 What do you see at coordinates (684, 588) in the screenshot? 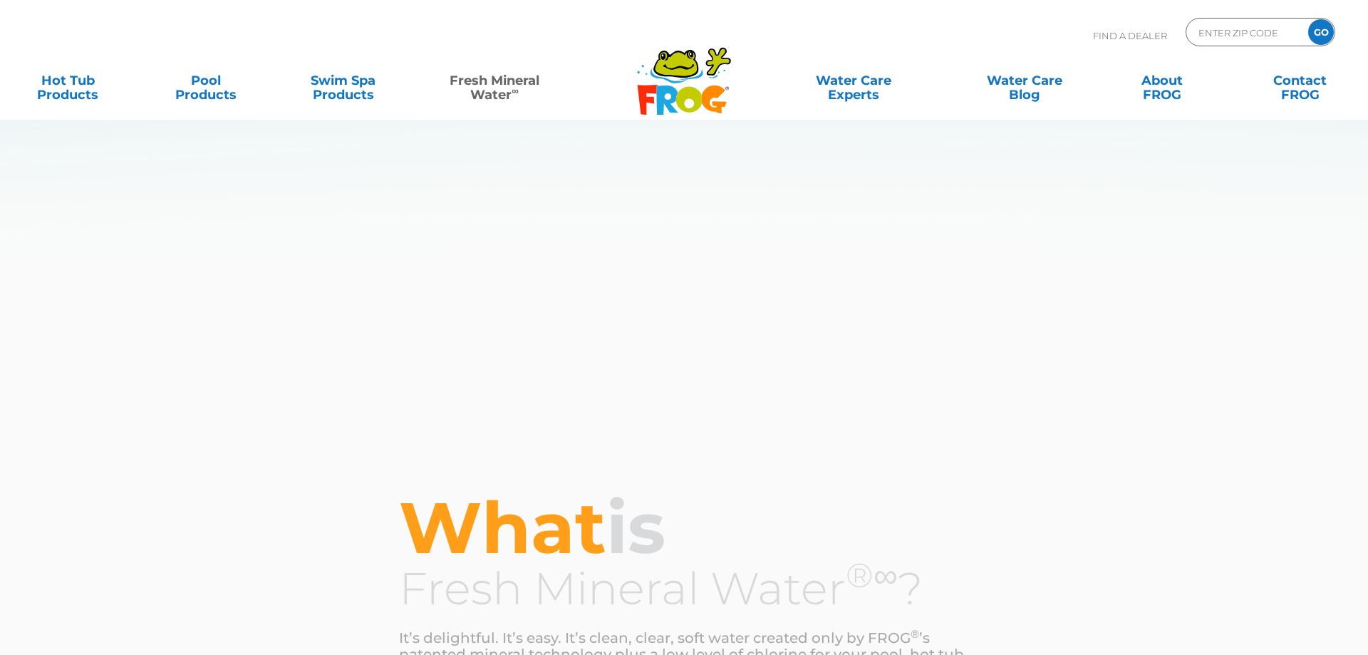
I see `h3: Fresh Mineral Water ?` at bounding box center [684, 588].